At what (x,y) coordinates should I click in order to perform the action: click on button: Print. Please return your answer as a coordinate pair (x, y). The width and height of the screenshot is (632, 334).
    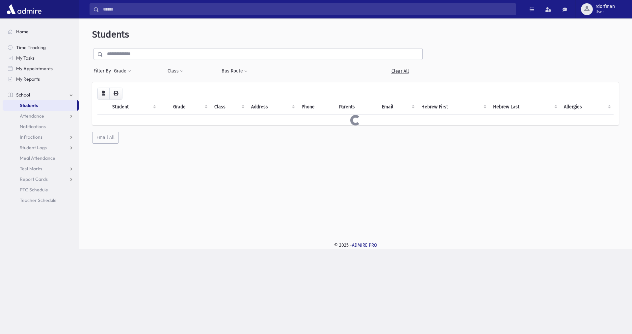
    Looking at the image, I should click on (116, 94).